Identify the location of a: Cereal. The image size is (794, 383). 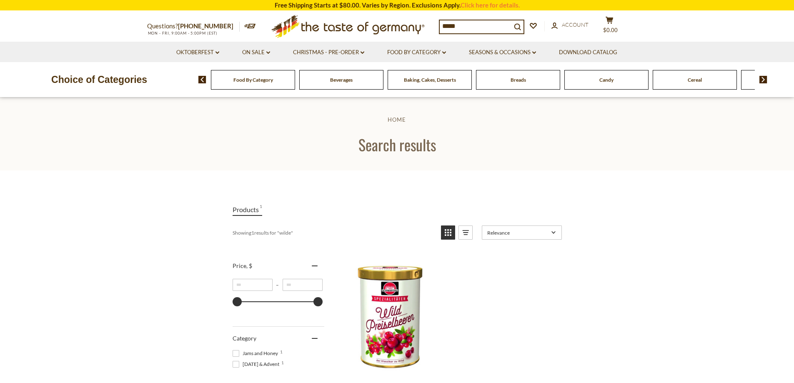
(695, 80).